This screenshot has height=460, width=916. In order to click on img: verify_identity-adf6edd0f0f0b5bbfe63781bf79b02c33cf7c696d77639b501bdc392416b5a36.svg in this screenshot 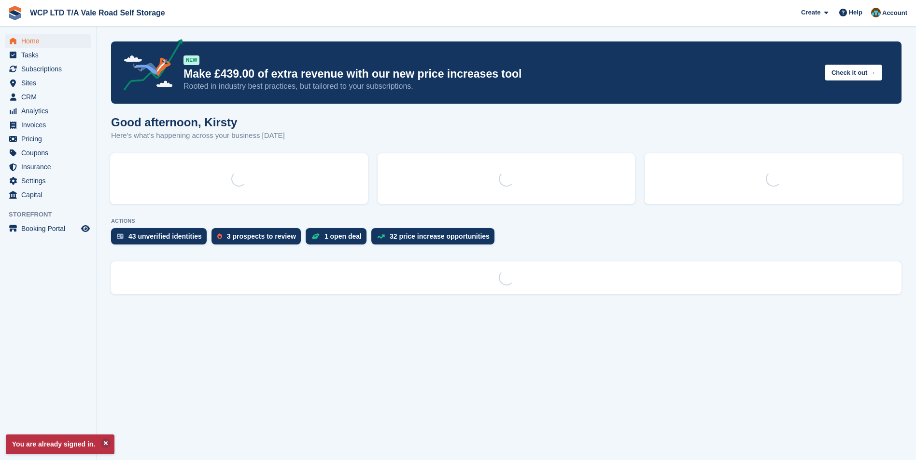, I will do `click(120, 236)`.